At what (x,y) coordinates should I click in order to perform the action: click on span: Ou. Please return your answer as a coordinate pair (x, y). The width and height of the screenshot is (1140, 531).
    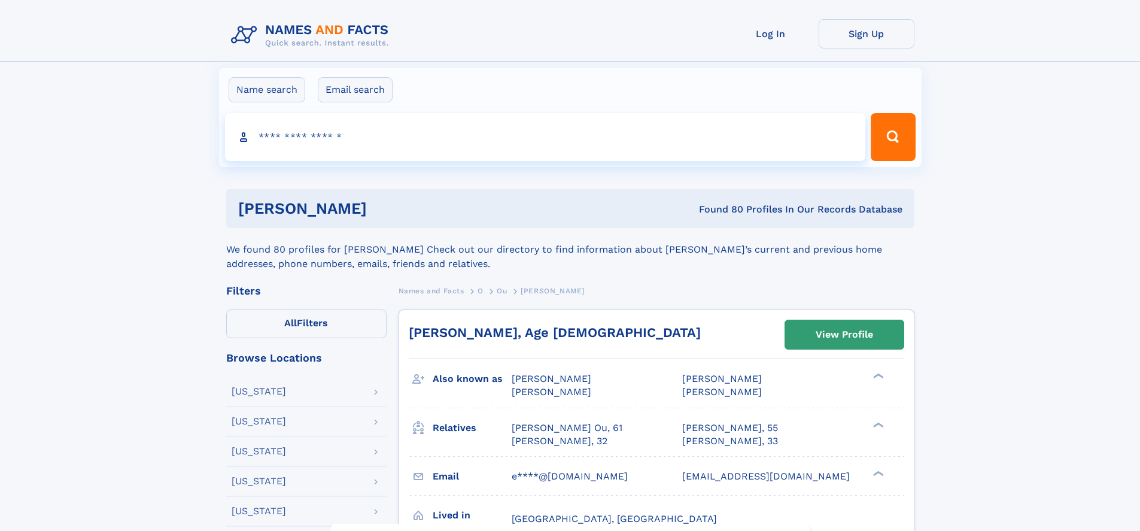
    Looking at the image, I should click on (501, 291).